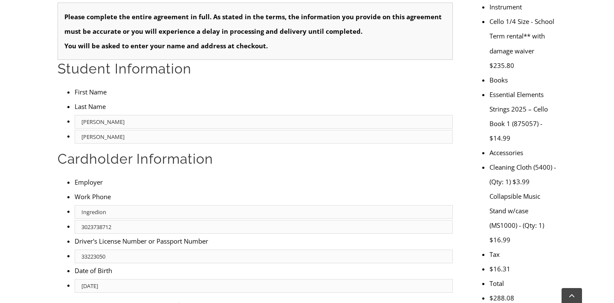 The image size is (614, 303). Describe the element at coordinates (523, 283) in the screenshot. I see `li: Total` at that location.